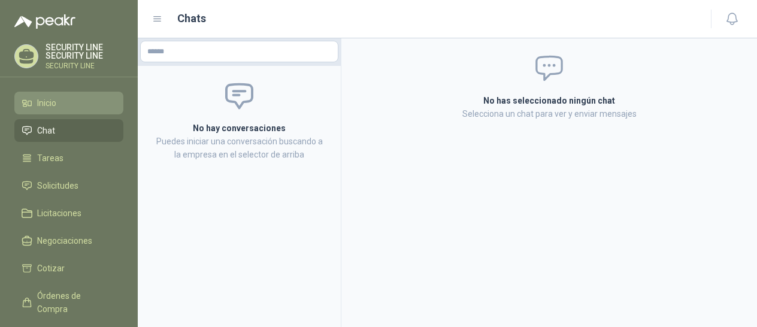 This screenshot has height=327, width=757. Describe the element at coordinates (84, 66) in the screenshot. I see `p: SECURITY LINE` at that location.